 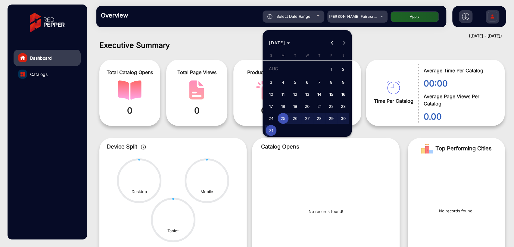 What do you see at coordinates (319, 94) in the screenshot?
I see `span: 14` at bounding box center [319, 94].